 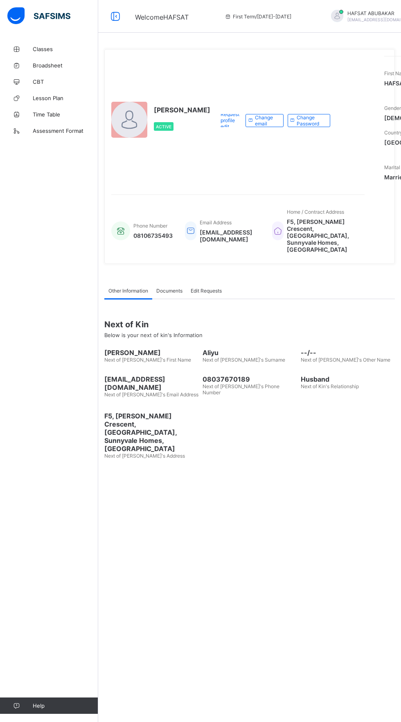 What do you see at coordinates (65, 82) in the screenshot?
I see `span: CBT` at bounding box center [65, 82].